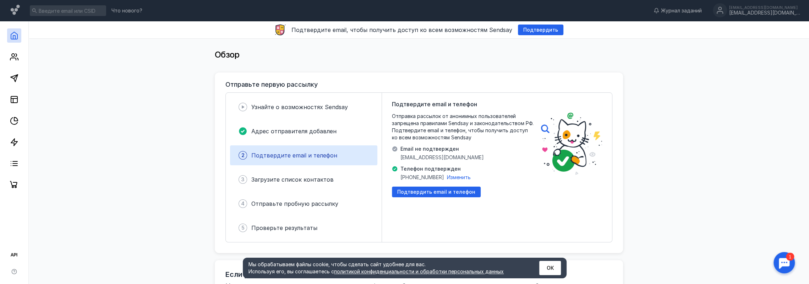 The width and height of the screenshot is (809, 284). Describe the element at coordinates (541, 30) in the screenshot. I see `button: Подтвердить` at that location.